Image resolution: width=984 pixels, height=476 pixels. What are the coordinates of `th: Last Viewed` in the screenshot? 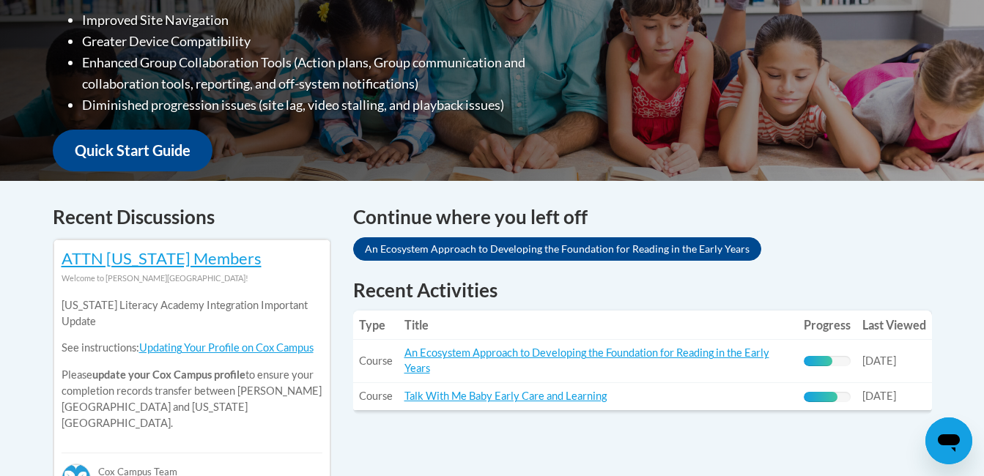 It's located at (894, 325).